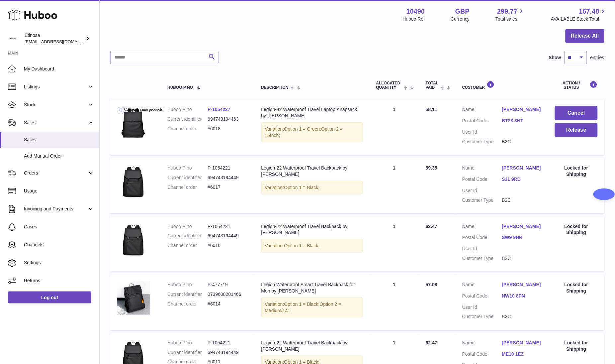 The height and width of the screenshot is (364, 615). What do you see at coordinates (55, 173) in the screenshot?
I see `span: Orders` at bounding box center [55, 173].